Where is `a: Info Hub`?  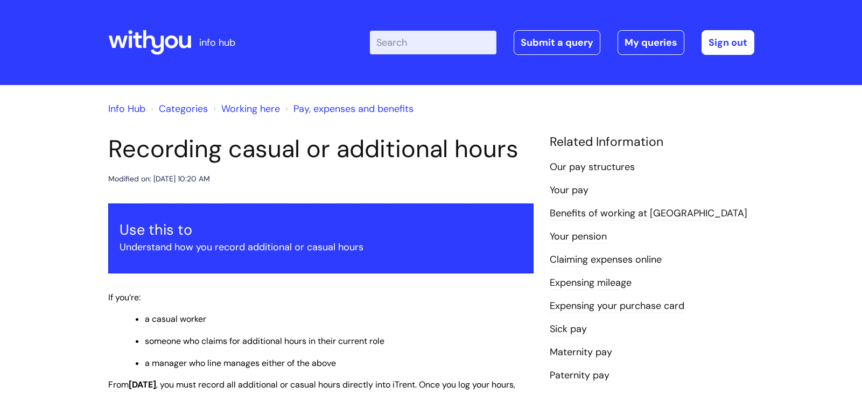
a: Info Hub is located at coordinates (127, 109).